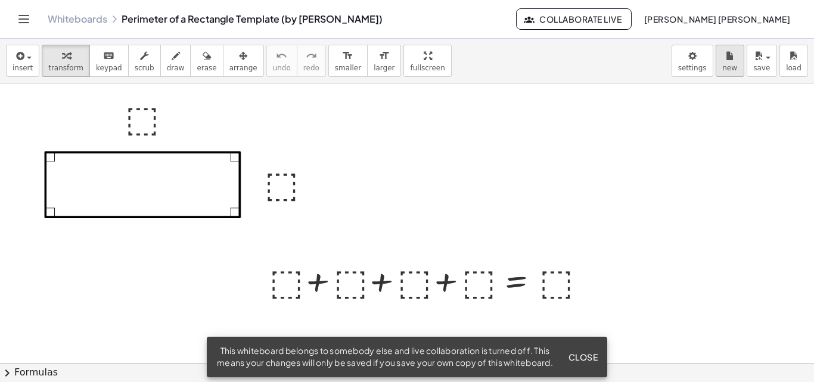 The image size is (814, 382). Describe the element at coordinates (311, 68) in the screenshot. I see `span: redo` at that location.